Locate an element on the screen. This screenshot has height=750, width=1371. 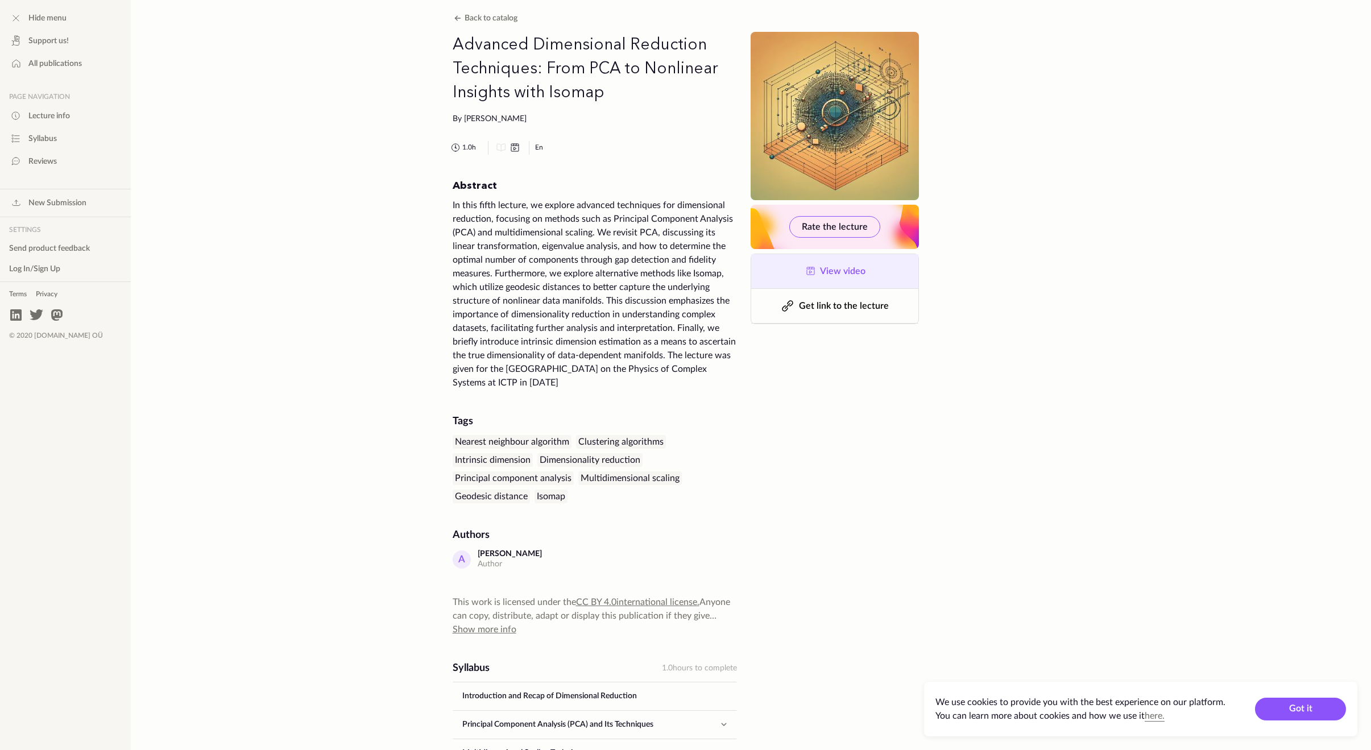
span: Back to catalog is located at coordinates (491, 18).